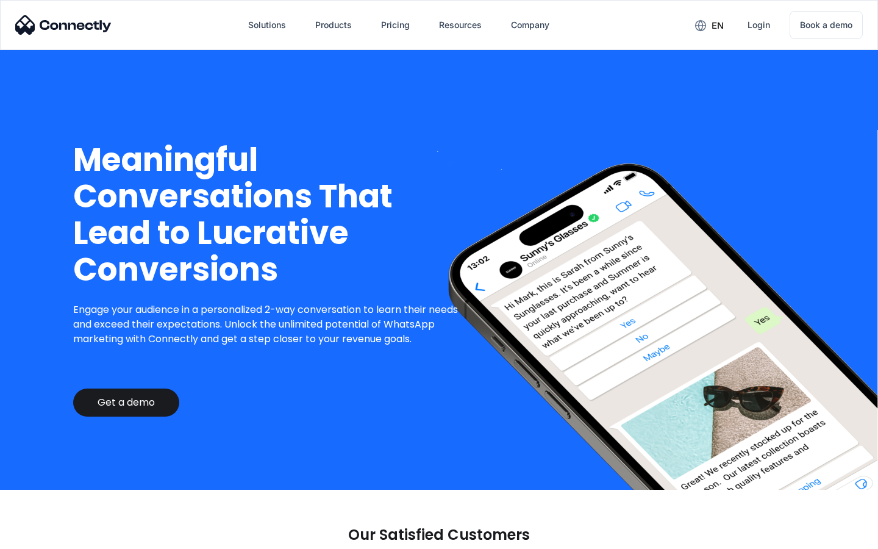 The height and width of the screenshot is (549, 878). What do you see at coordinates (63, 25) in the screenshot?
I see `img: Connectly Logo` at bounding box center [63, 25].